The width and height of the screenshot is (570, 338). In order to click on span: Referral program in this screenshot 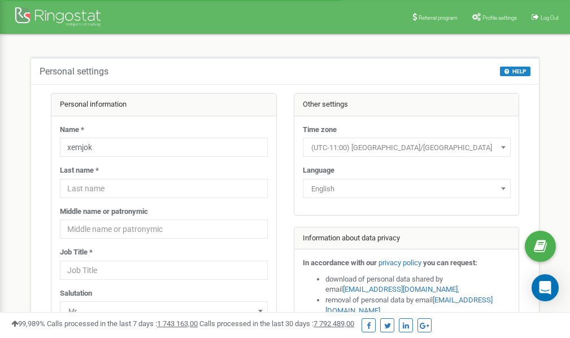, I will do `click(438, 18)`.